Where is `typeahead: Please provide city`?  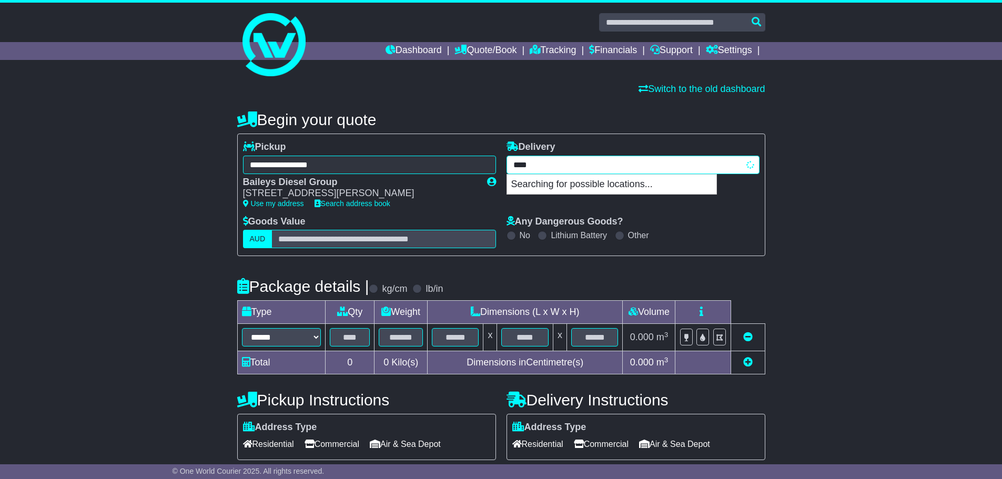
typeahead: Please provide city is located at coordinates (633, 165).